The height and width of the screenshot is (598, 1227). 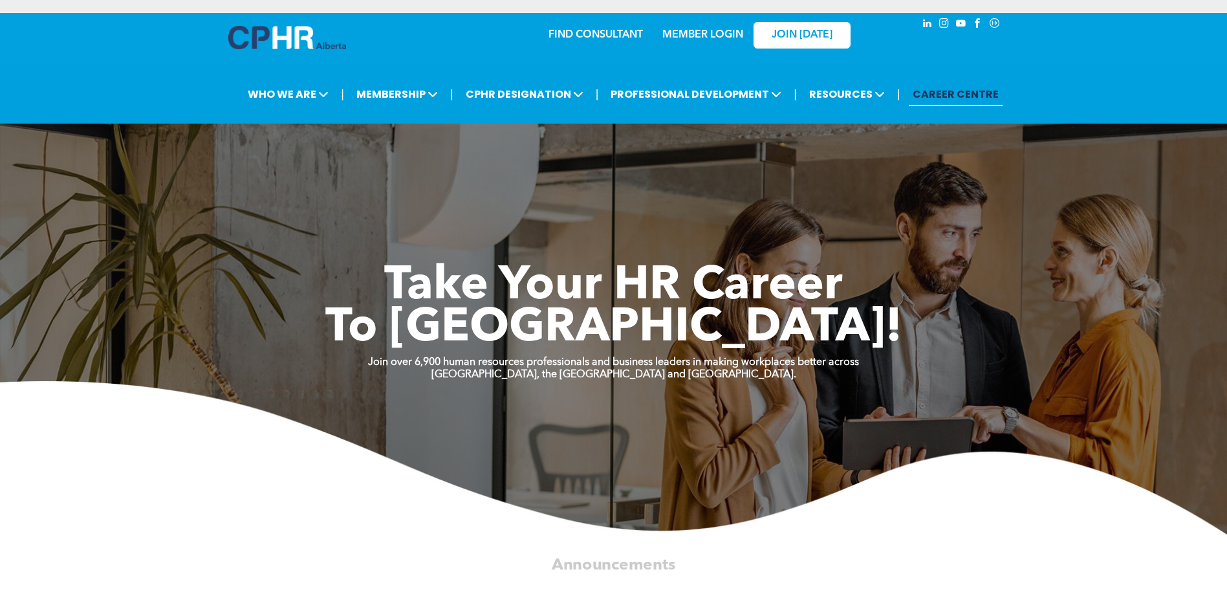 I want to click on span: Announcements, so click(x=613, y=565).